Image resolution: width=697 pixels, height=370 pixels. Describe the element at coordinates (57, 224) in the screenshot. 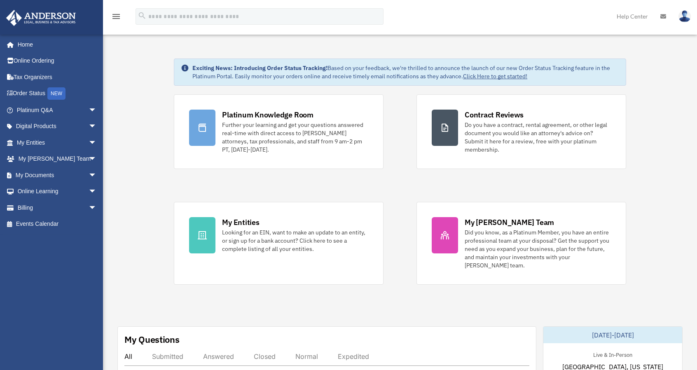

I see `a: Events Calendar` at that location.